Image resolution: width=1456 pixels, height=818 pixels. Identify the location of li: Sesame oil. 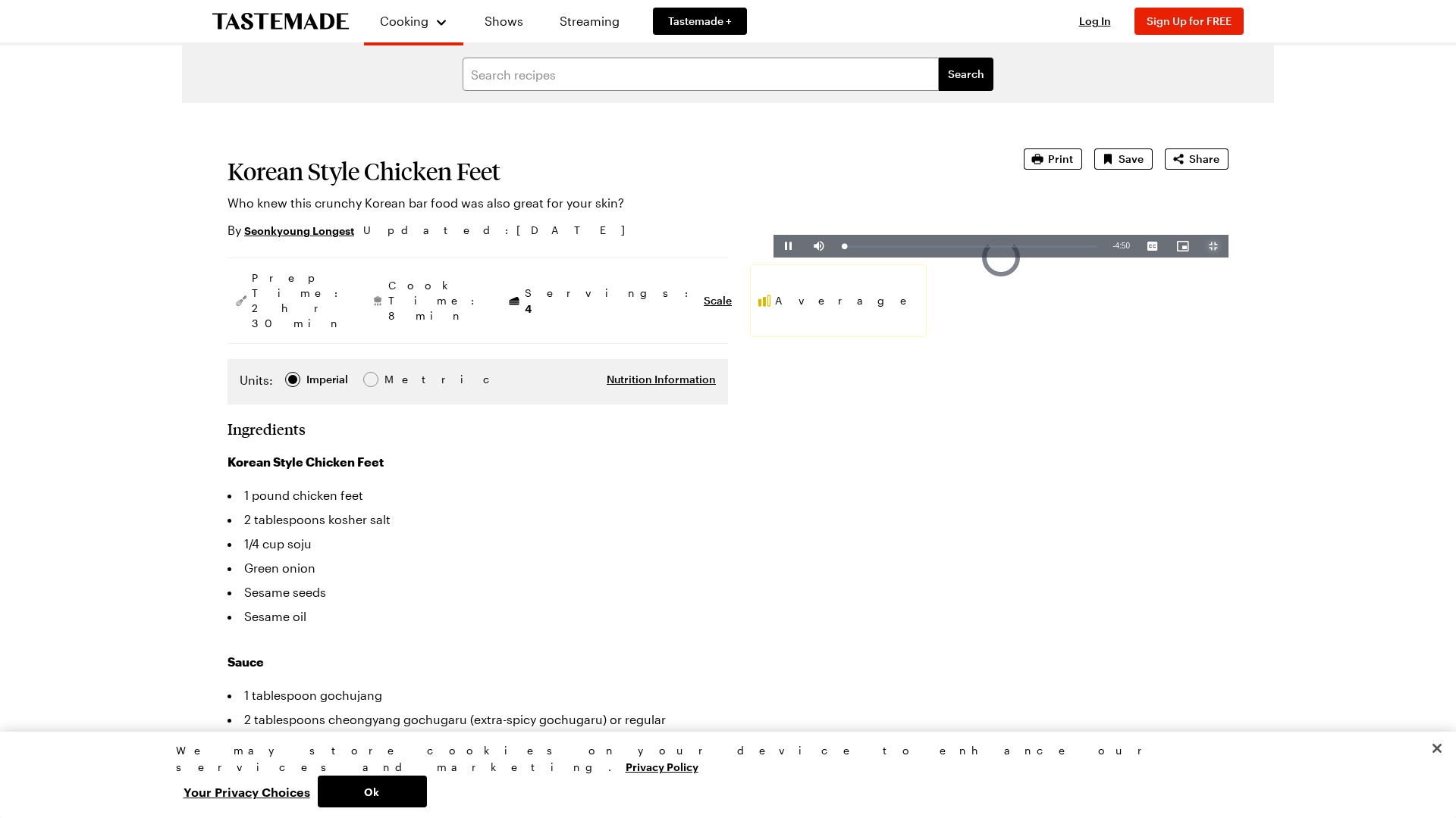
(478, 616).